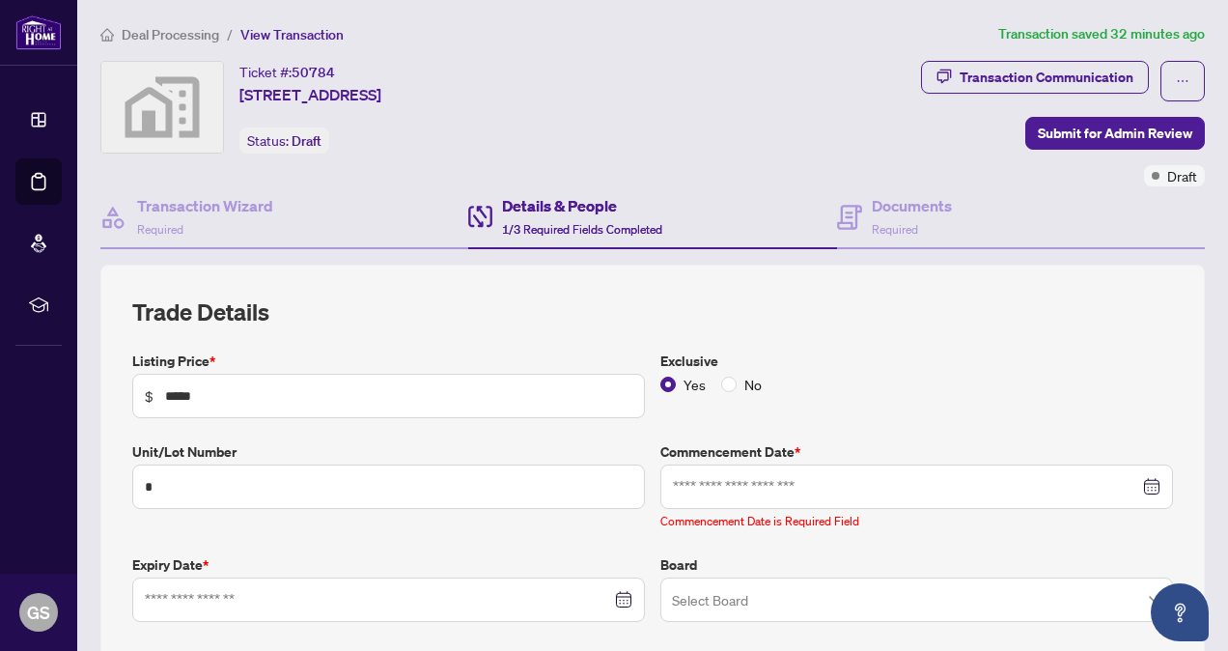 The image size is (1228, 651). What do you see at coordinates (582, 229) in the screenshot?
I see `span: 1/3 Required Fields Completed` at bounding box center [582, 229].